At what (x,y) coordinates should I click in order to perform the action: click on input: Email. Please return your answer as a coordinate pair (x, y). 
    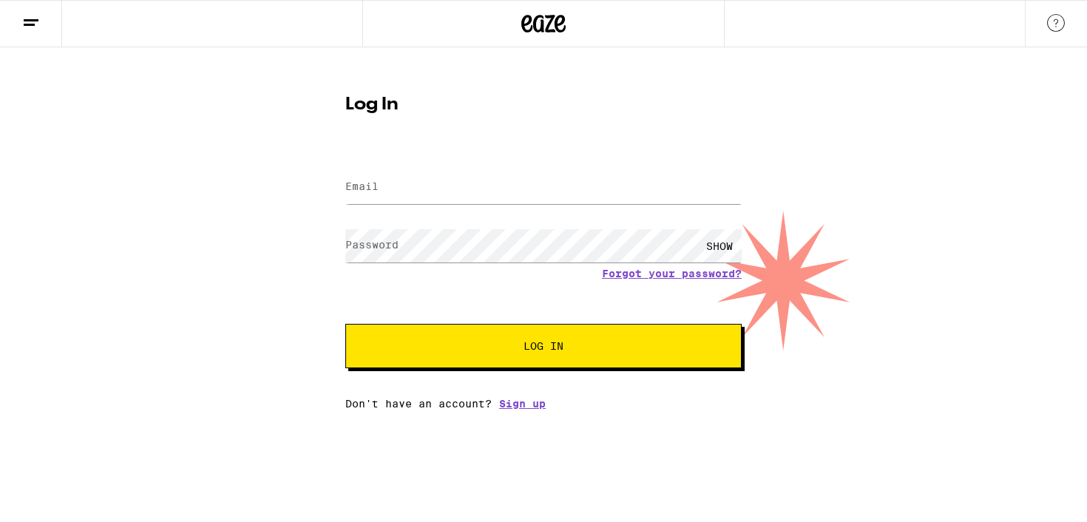
    Looking at the image, I should click on (544, 187).